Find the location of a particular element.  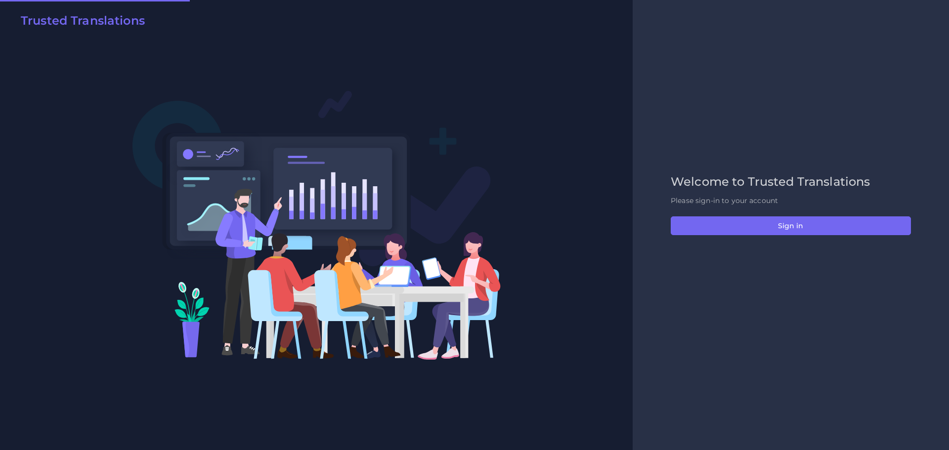

button: Sign in is located at coordinates (791, 226).